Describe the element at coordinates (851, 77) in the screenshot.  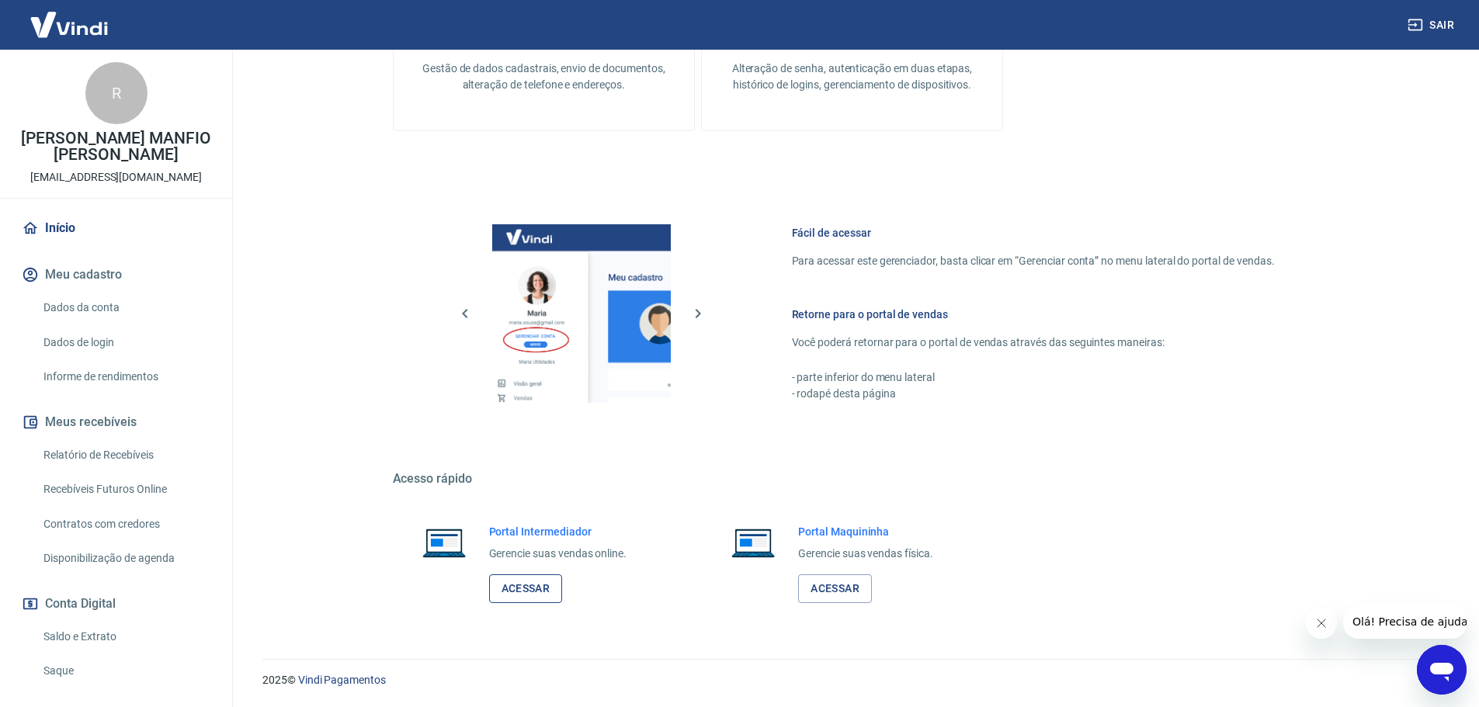
I see `p: Alteração de senha, autenticação em duas etapas, histórico de logins, gerenciamento de dispositivos.` at that location.